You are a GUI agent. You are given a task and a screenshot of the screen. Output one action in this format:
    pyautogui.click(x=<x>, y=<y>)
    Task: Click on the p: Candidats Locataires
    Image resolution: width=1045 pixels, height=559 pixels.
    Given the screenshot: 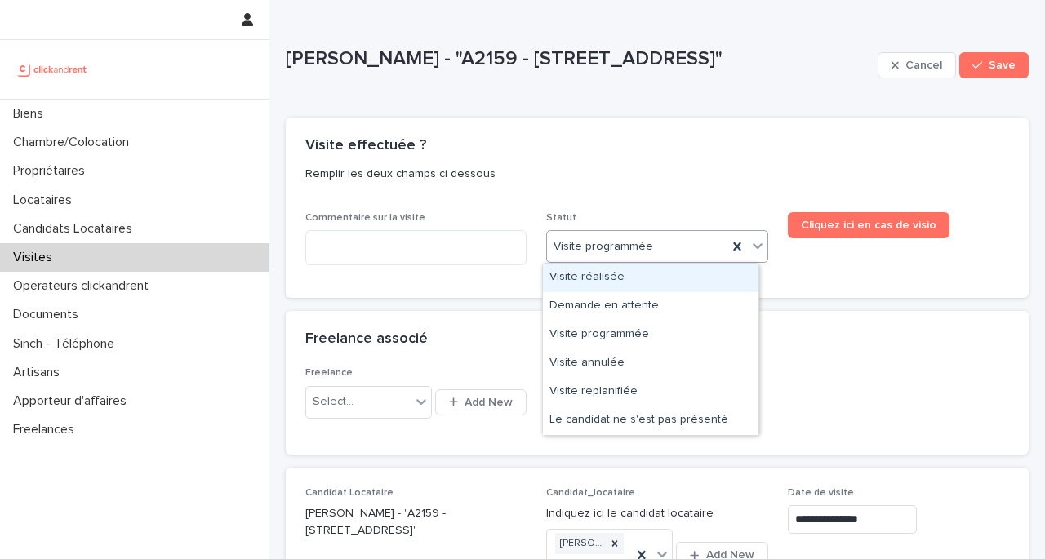 What is the action you would take?
    pyautogui.click(x=76, y=229)
    